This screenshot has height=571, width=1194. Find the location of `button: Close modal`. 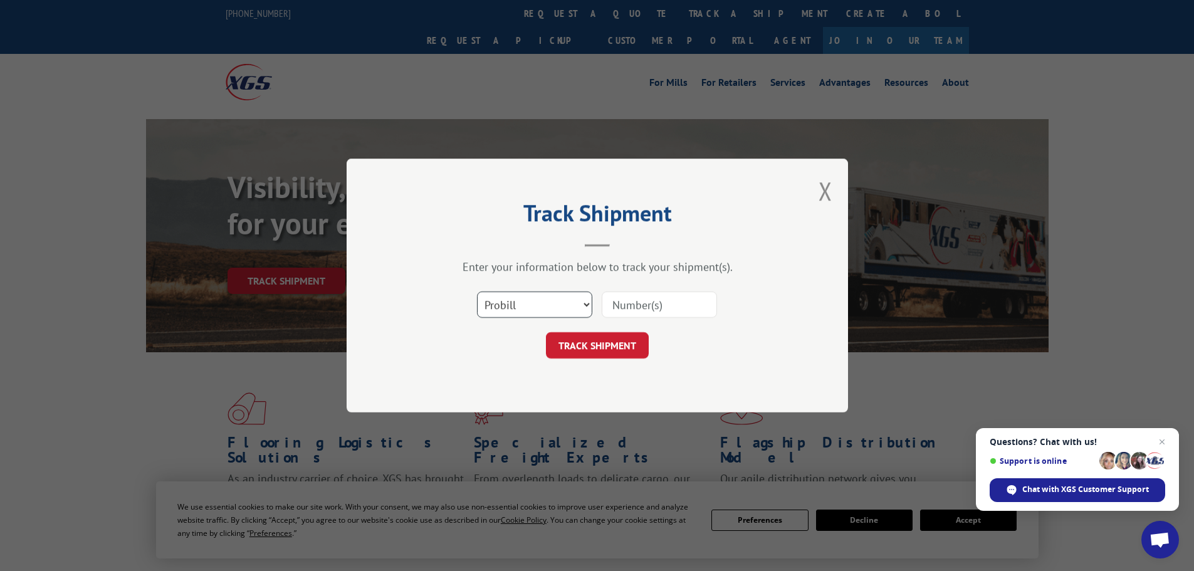

button: Close modal is located at coordinates (826, 191).